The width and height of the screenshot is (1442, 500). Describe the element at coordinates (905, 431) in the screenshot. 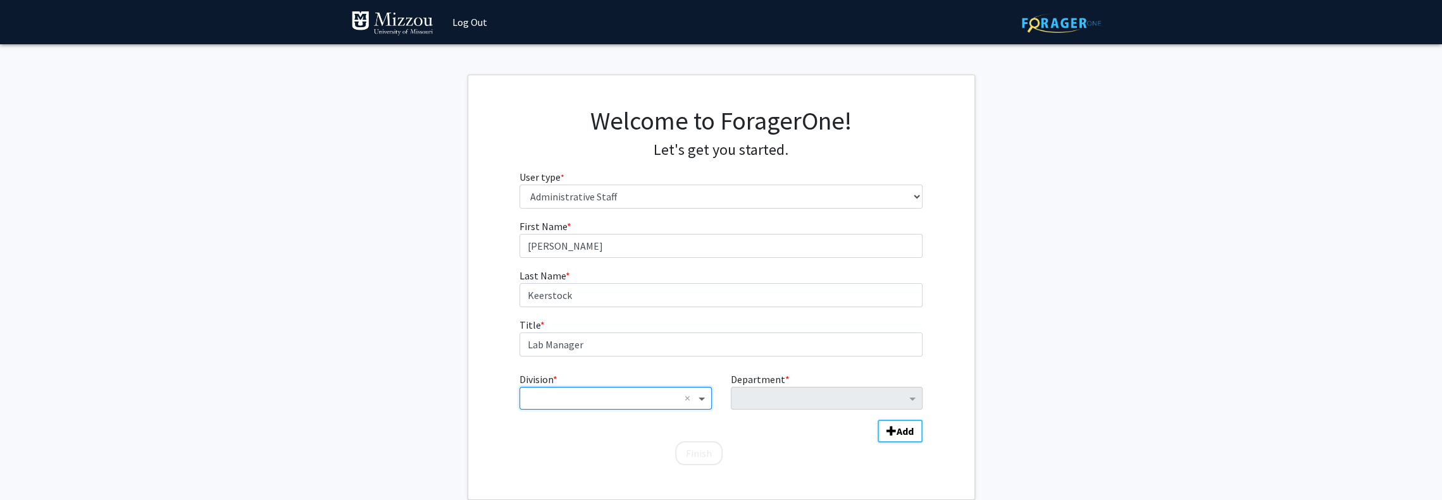

I see `b: Add` at that location.